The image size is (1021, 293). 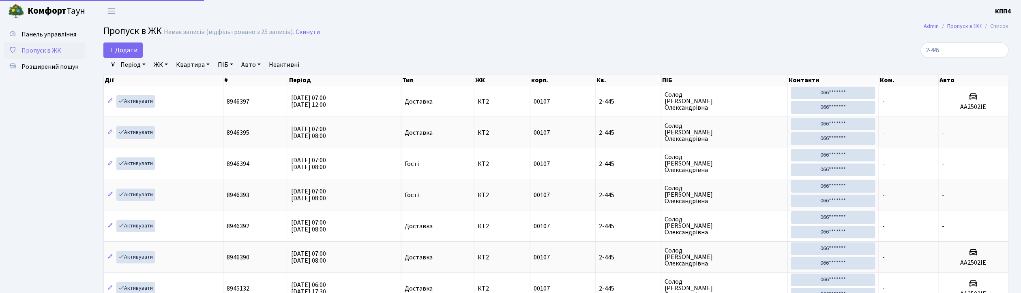 I want to click on a: КПП4, so click(x=1003, y=11).